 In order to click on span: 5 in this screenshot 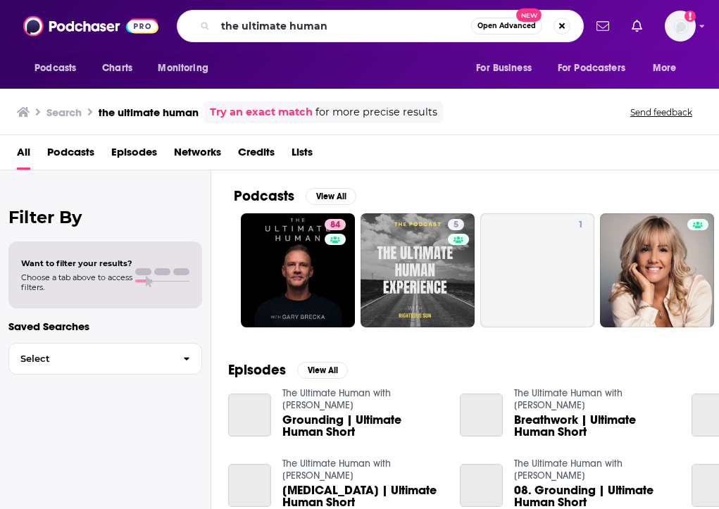, I will do `click(456, 225)`.